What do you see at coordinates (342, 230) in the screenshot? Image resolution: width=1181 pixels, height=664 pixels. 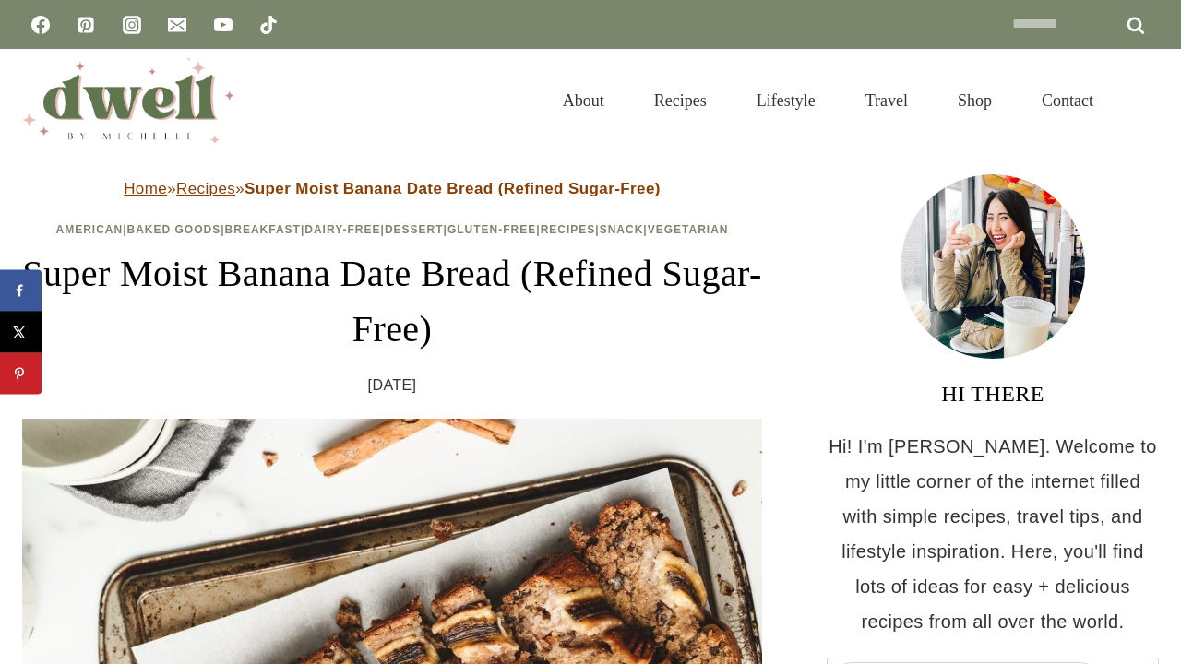 I see `a: Dairy-Free` at bounding box center [342, 230].